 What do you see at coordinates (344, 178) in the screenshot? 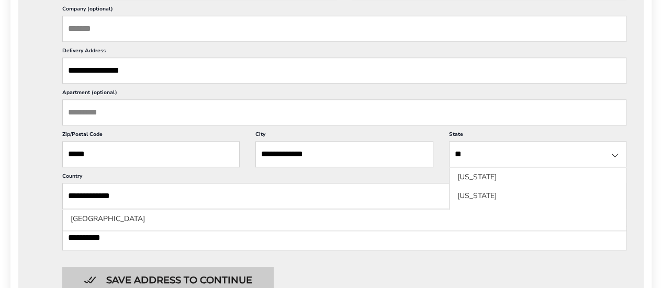
I see `label: Country` at bounding box center [344, 178].